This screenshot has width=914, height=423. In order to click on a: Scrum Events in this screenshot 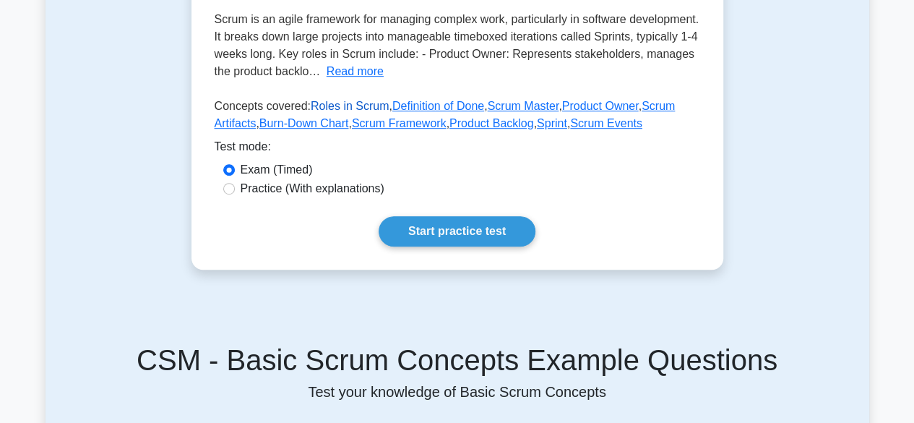, I will do `click(606, 123)`.